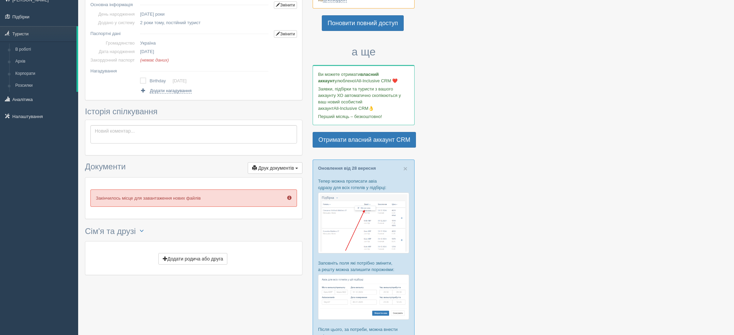 The width and height of the screenshot is (734, 335). What do you see at coordinates (364, 266) in the screenshot?
I see `p: Заповніть поля які потрібно змінити, а решту можна залишити порожніми:` at bounding box center [364, 266].